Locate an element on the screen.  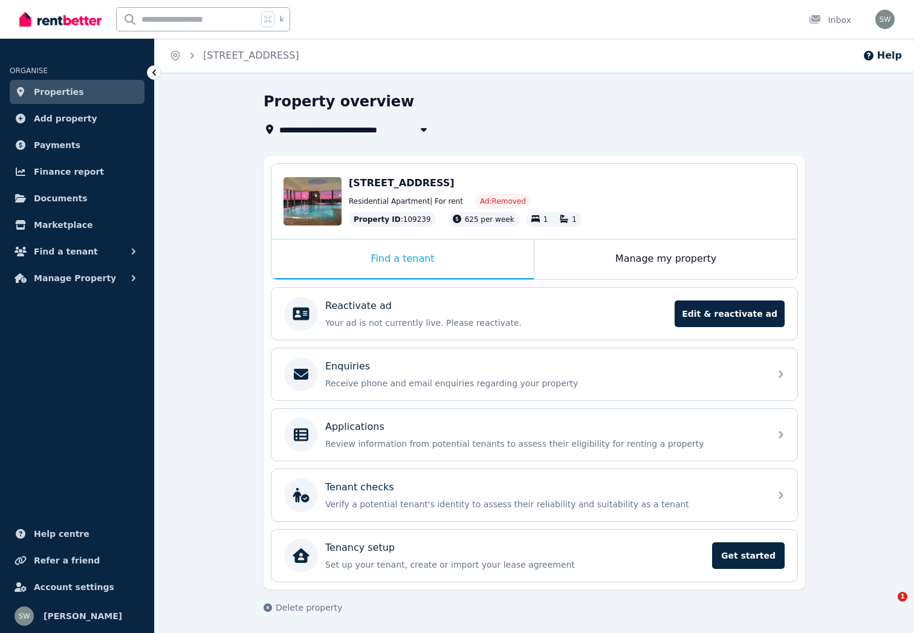
span: Manage Property is located at coordinates (75, 278).